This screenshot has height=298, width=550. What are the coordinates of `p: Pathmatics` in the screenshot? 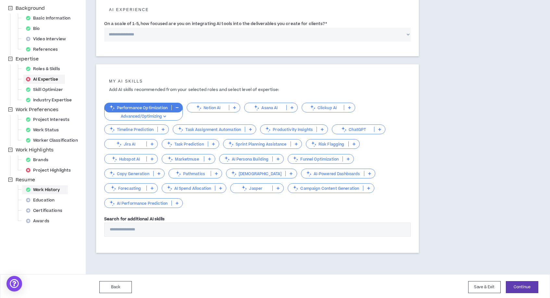 It's located at (190, 173).